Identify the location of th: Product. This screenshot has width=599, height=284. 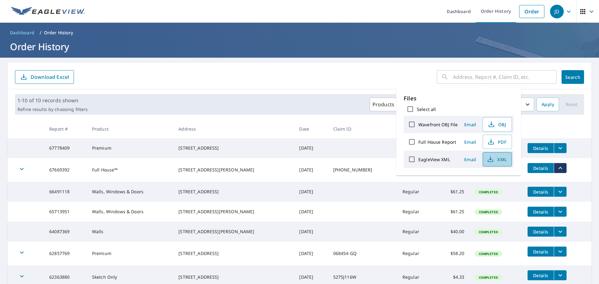
(130, 129).